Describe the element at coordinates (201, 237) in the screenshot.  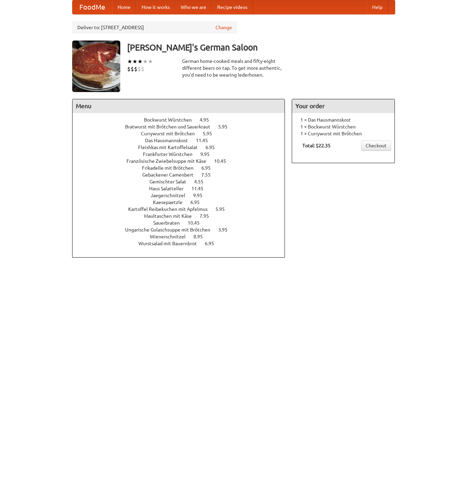
I see `span: 8.95` at that location.